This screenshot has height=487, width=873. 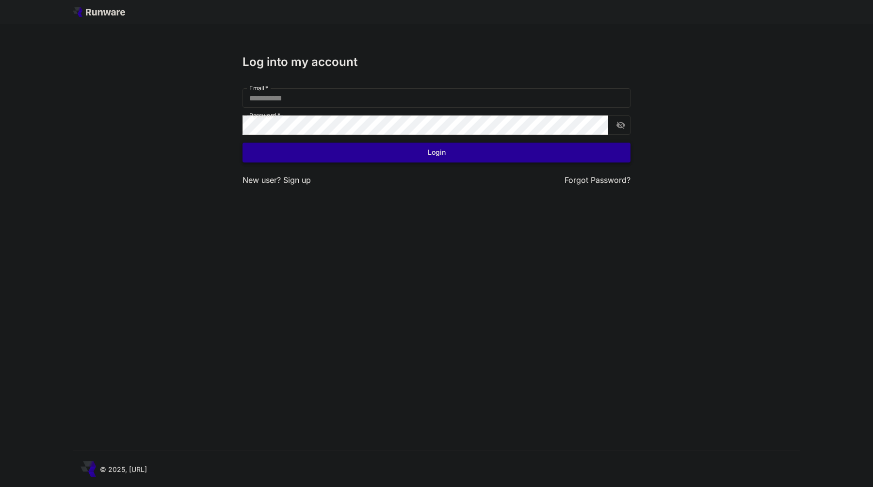 I want to click on button: toggle password visibility, so click(x=621, y=125).